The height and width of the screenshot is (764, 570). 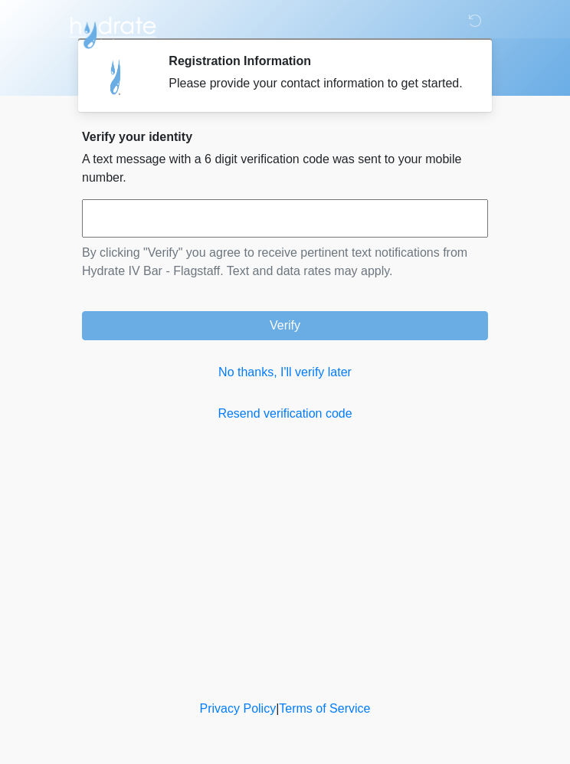 What do you see at coordinates (324, 708) in the screenshot?
I see `a: Terms of Service` at bounding box center [324, 708].